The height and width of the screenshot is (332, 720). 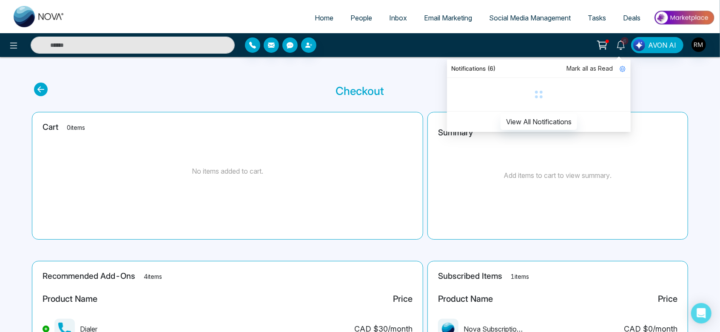 I want to click on div: Notifications (6), so click(x=538, y=68).